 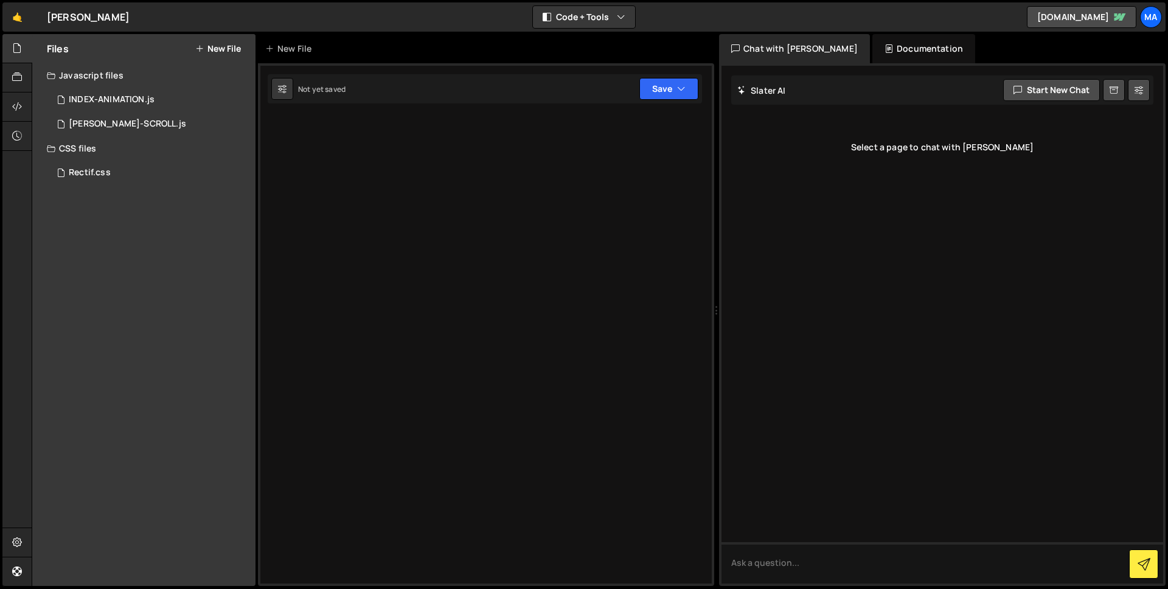 What do you see at coordinates (58, 49) in the screenshot?
I see `h2: Files` at bounding box center [58, 49].